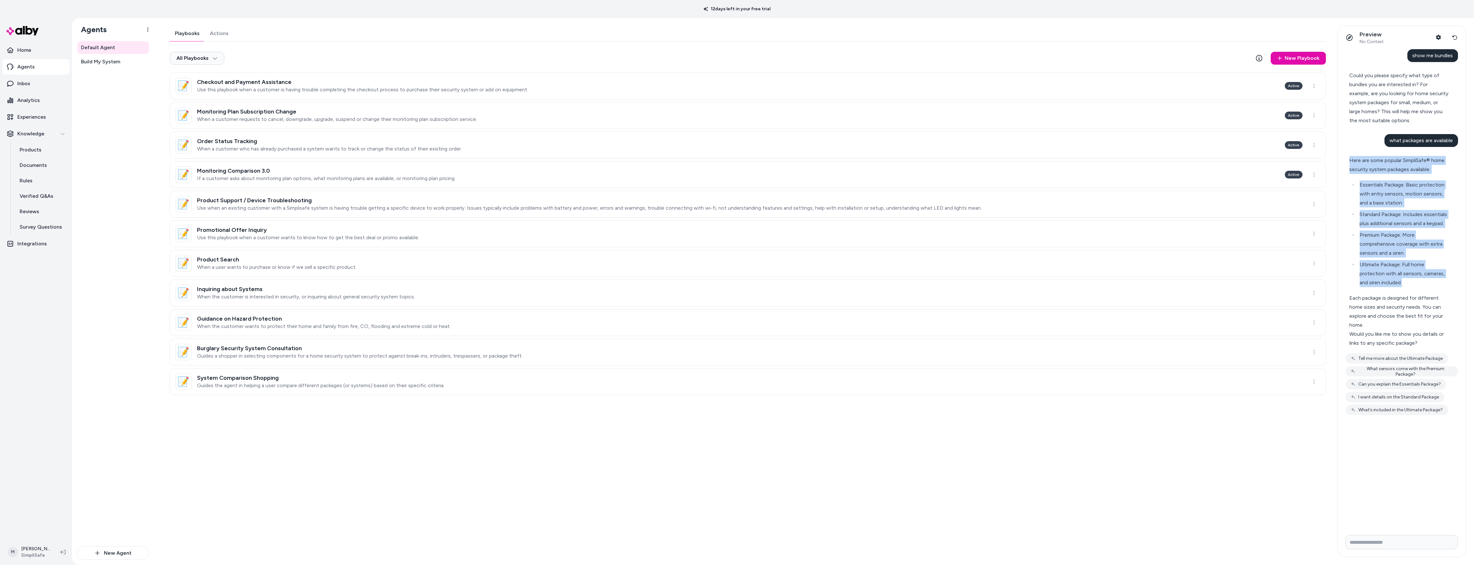  I want to click on p: Use this playbook when a customer wants to know how to get the best deal or promo available., so click(308, 238).